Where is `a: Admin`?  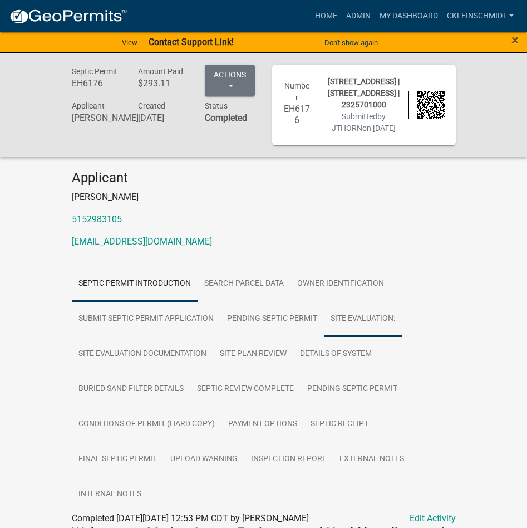 a: Admin is located at coordinates (359, 16).